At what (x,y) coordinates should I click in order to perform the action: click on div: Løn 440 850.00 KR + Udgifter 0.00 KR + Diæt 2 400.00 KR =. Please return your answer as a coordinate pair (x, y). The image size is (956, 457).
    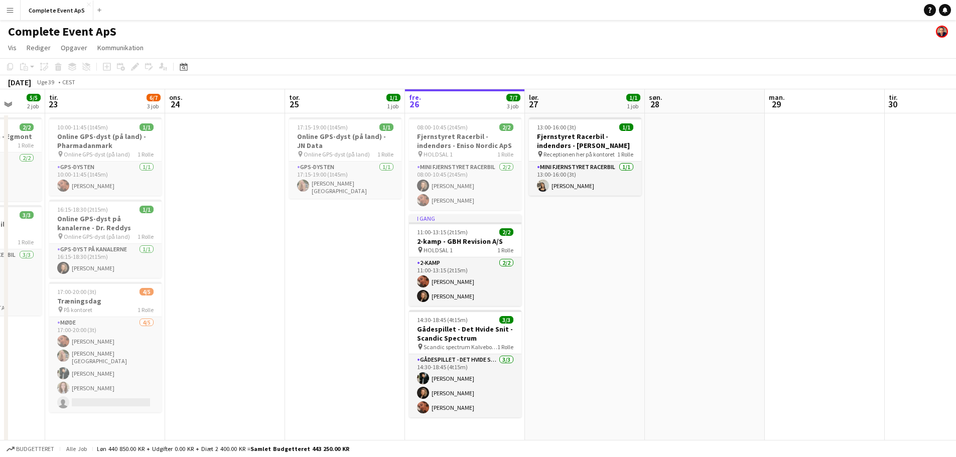
    Looking at the image, I should click on (223, 449).